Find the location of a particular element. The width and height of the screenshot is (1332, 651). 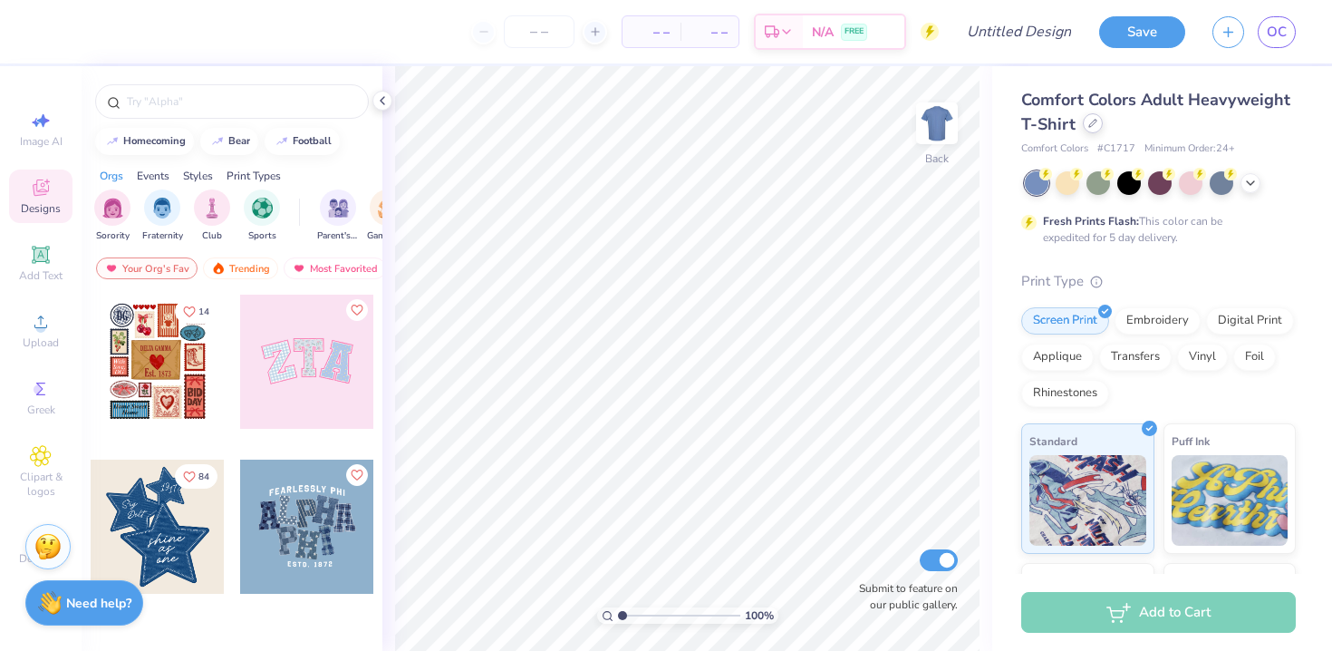

strong: Need help? is located at coordinates (99, 603).